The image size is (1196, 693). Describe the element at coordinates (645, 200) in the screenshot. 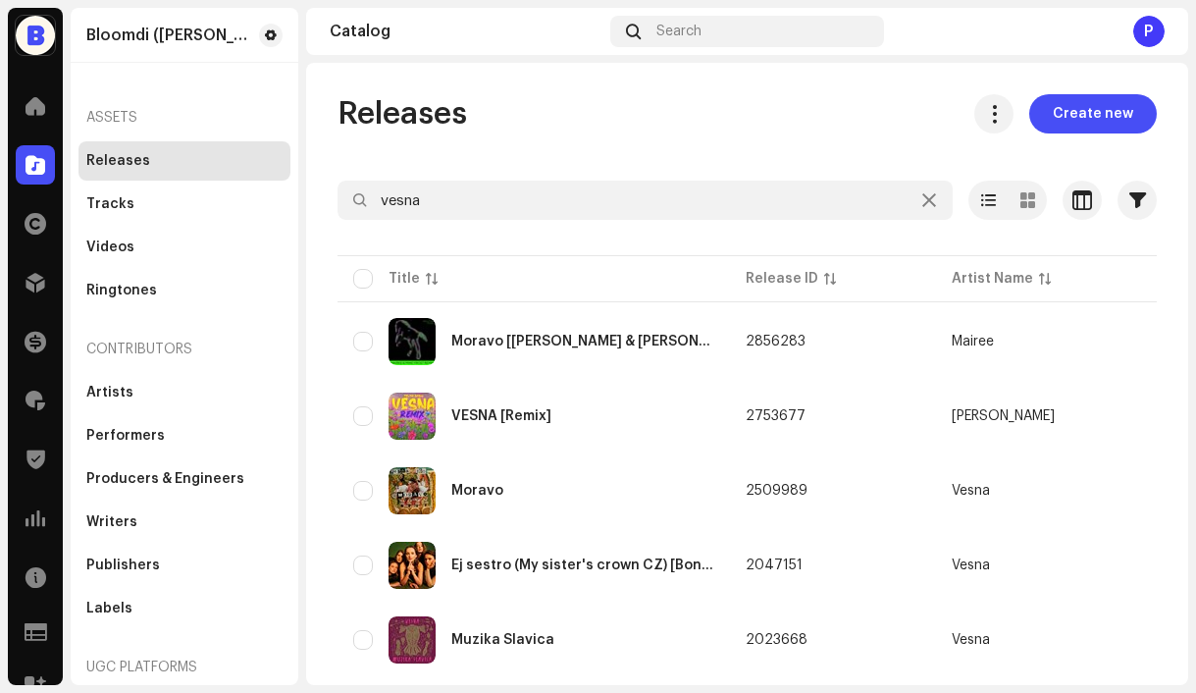

I see `input: Search` at that location.